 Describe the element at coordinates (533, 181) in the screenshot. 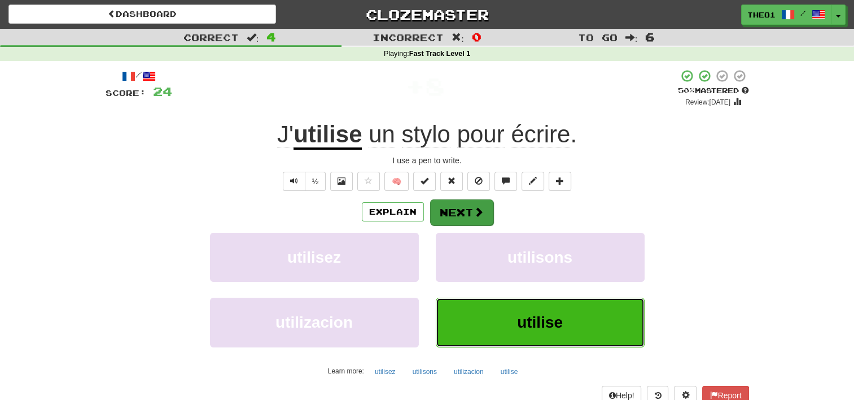

I see `button: Edit sentence (alt+d)` at that location.